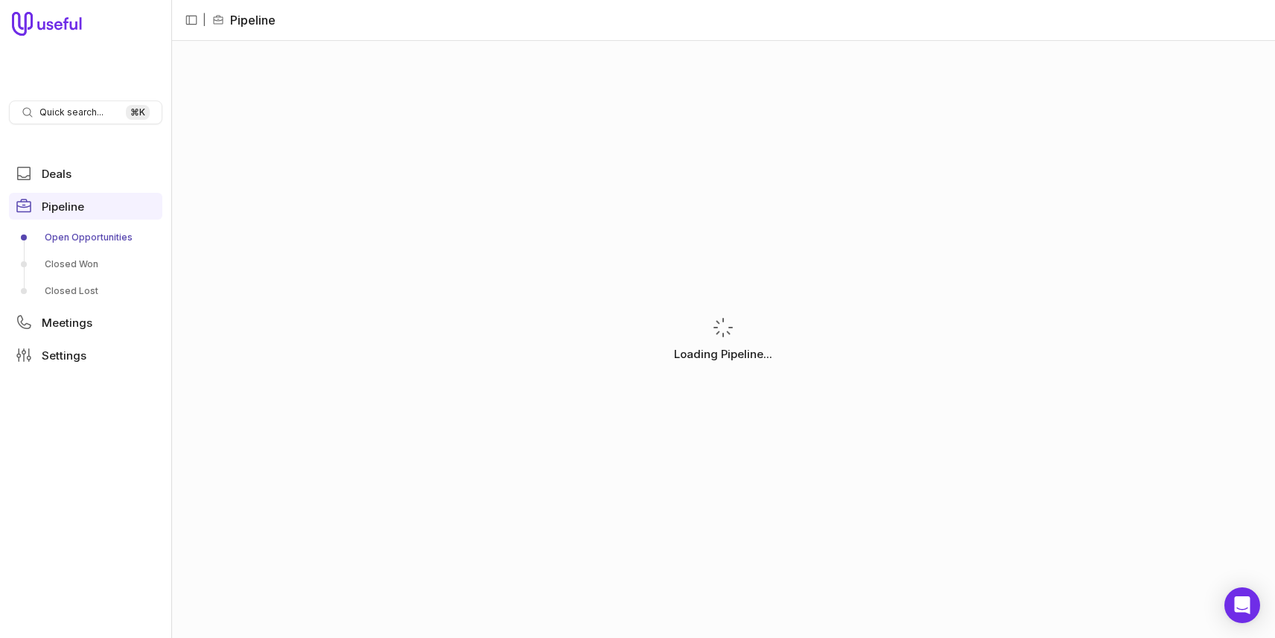  What do you see at coordinates (86, 206) in the screenshot?
I see `a: Pipeline` at bounding box center [86, 206].